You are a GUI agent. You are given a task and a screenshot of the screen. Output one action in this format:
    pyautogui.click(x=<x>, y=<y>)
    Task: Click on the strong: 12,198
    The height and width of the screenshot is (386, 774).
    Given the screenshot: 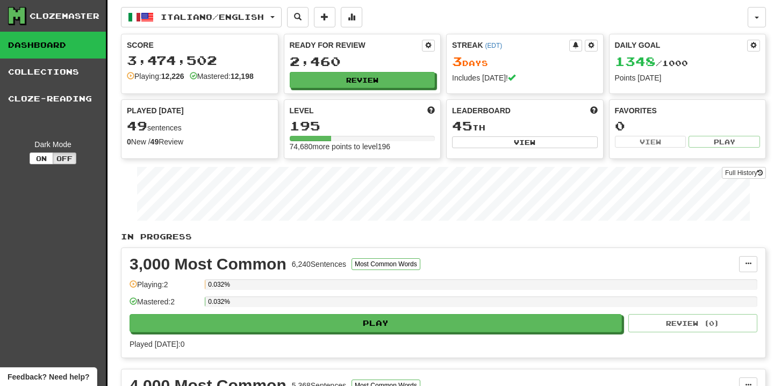 What is the action you would take?
    pyautogui.click(x=242, y=76)
    